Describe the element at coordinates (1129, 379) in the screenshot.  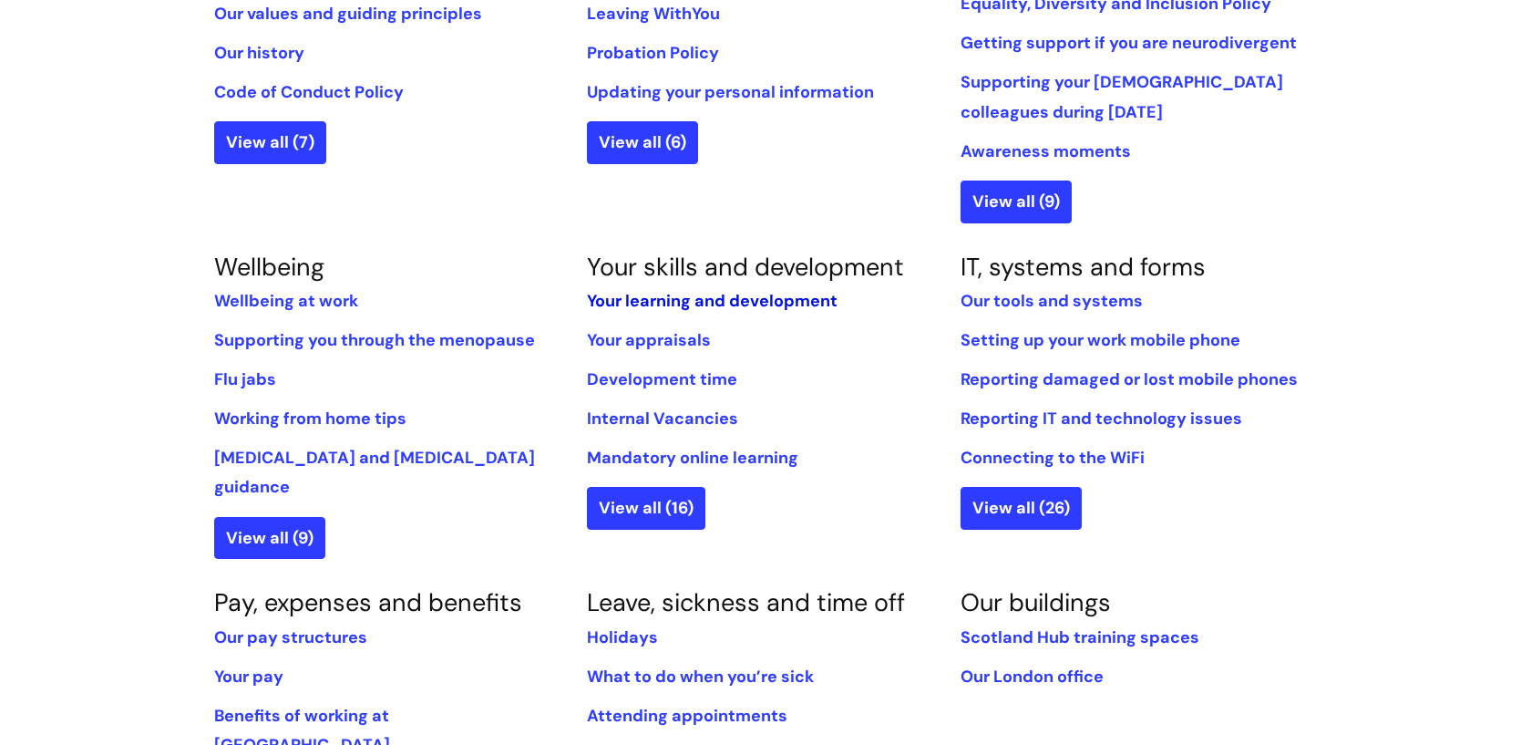
I see `a: Reporting damaged or lost mobile phones` at that location.